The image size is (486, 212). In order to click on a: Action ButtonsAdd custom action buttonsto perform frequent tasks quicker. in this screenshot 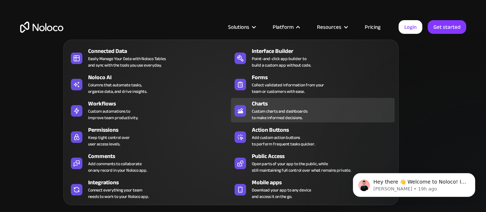, I will do `click(313, 136)`.